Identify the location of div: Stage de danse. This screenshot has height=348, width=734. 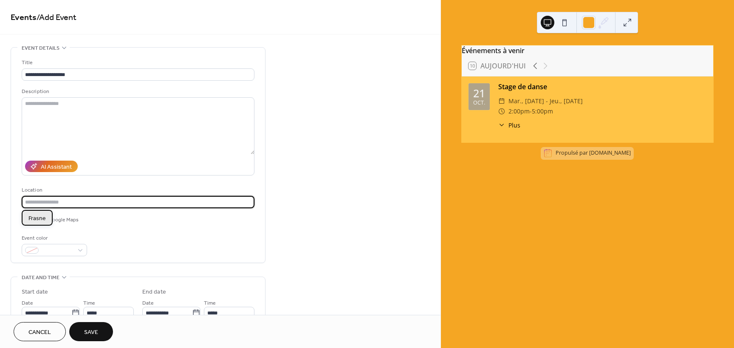
(602, 87).